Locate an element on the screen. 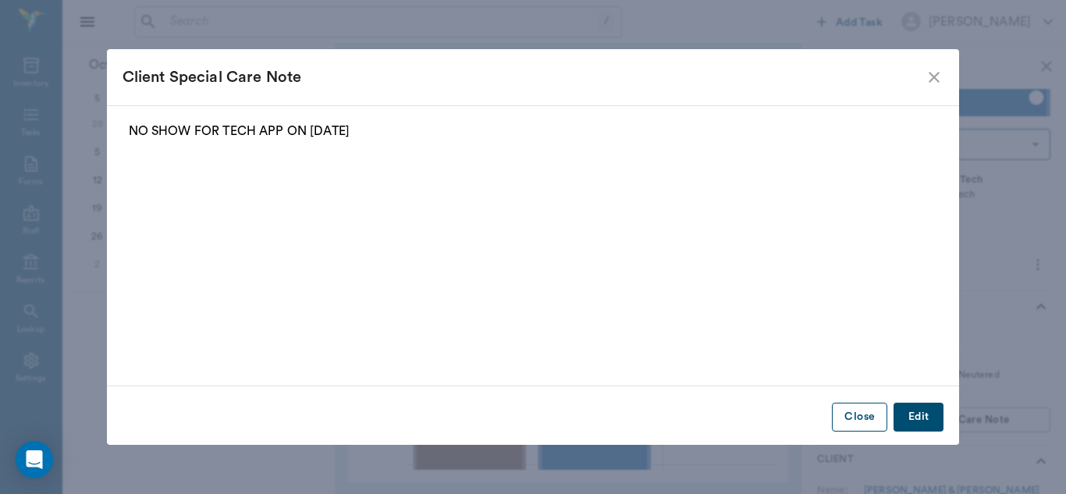  div: Client Special Care Note is located at coordinates (524, 77).